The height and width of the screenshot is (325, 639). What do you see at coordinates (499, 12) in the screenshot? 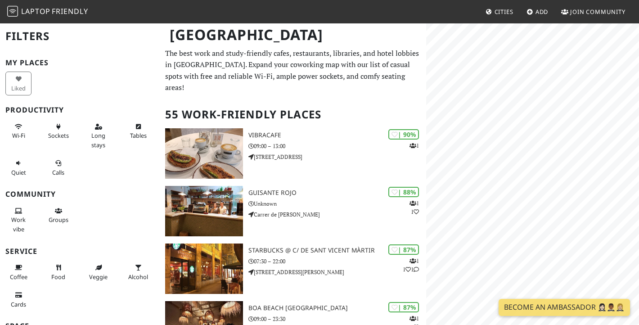
I see `a: Cities` at bounding box center [499, 12].